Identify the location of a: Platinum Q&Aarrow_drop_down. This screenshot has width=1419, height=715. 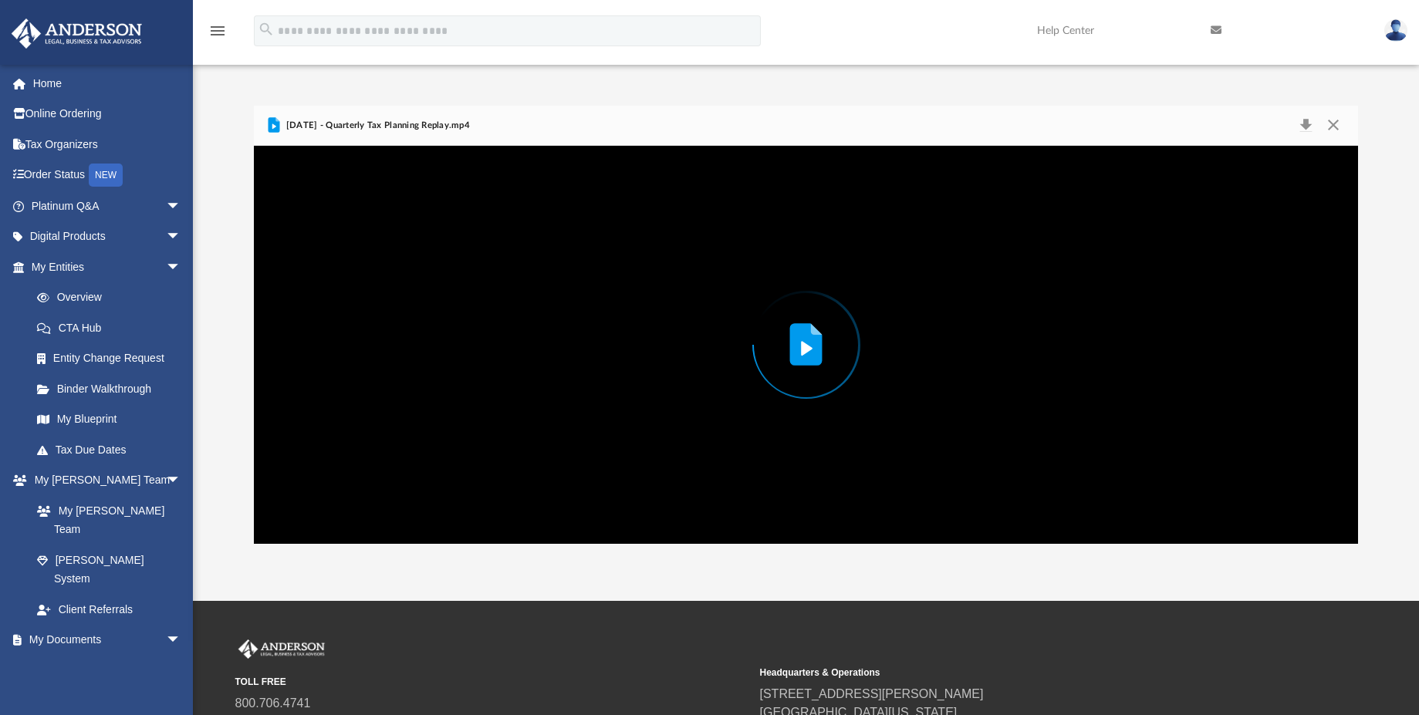
(107, 206).